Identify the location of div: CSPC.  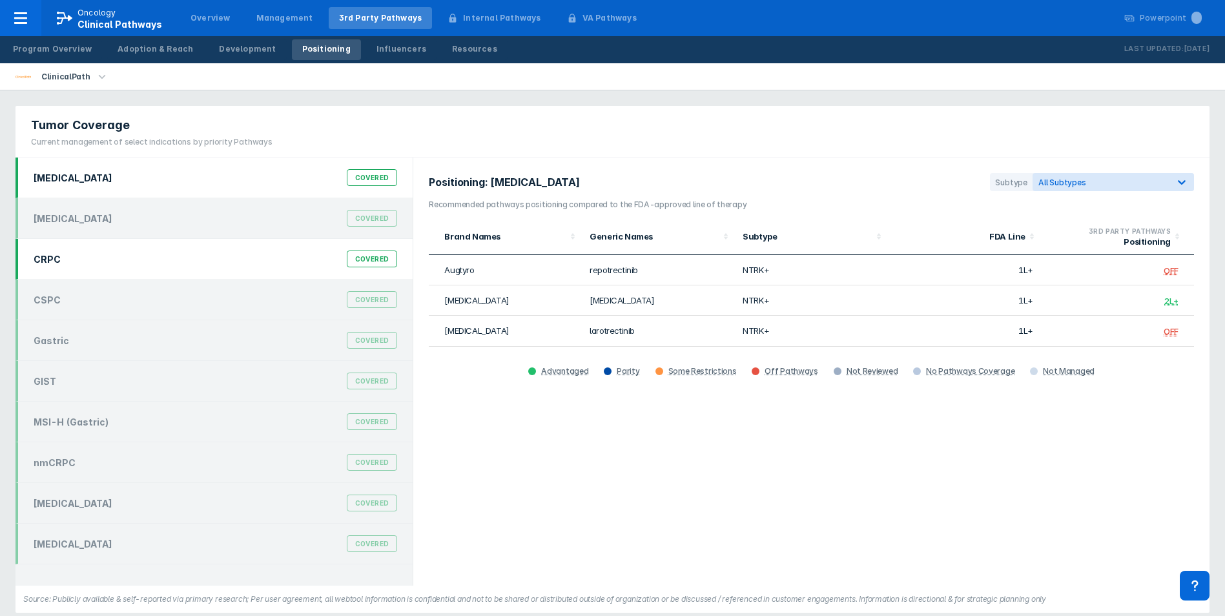
(47, 300).